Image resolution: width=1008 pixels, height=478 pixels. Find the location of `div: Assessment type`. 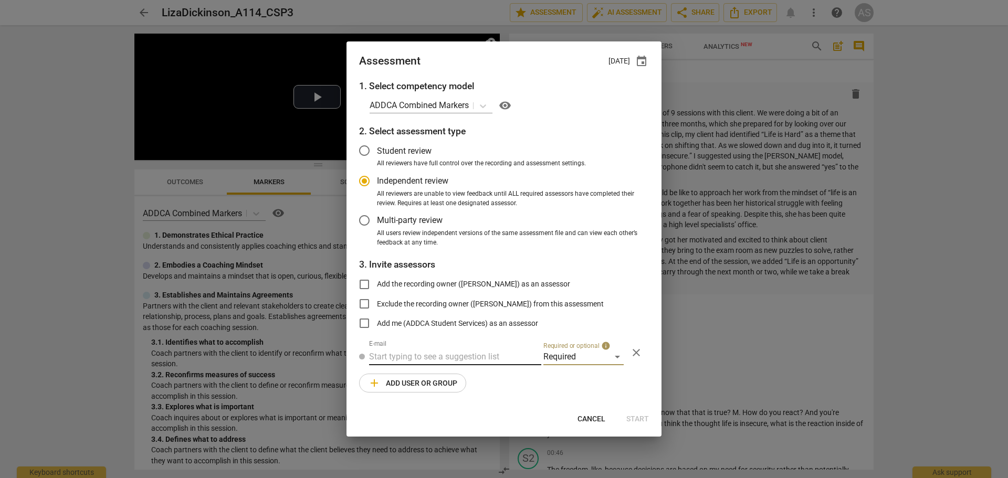

div: Assessment type is located at coordinates (504, 193).